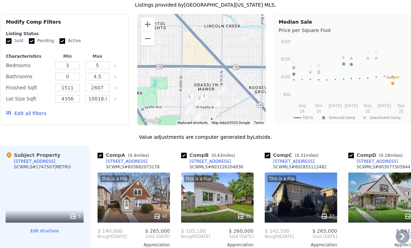  Describe the element at coordinates (376, 52) in the screenshot. I see `text: K` at that location.